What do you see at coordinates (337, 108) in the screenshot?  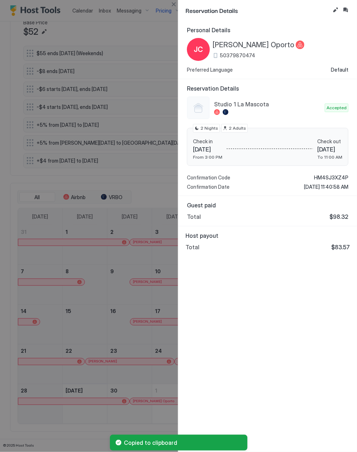 I see `span: Accepted` at bounding box center [337, 108].